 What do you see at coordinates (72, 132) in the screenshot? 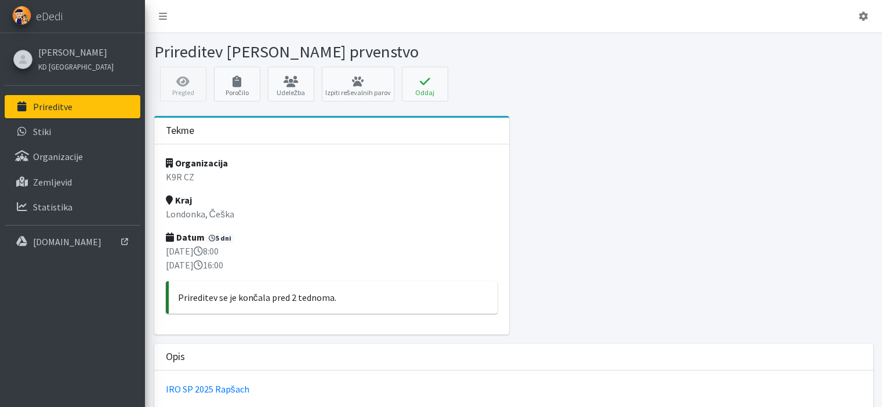
I see `a: Stiki` at bounding box center [72, 132].